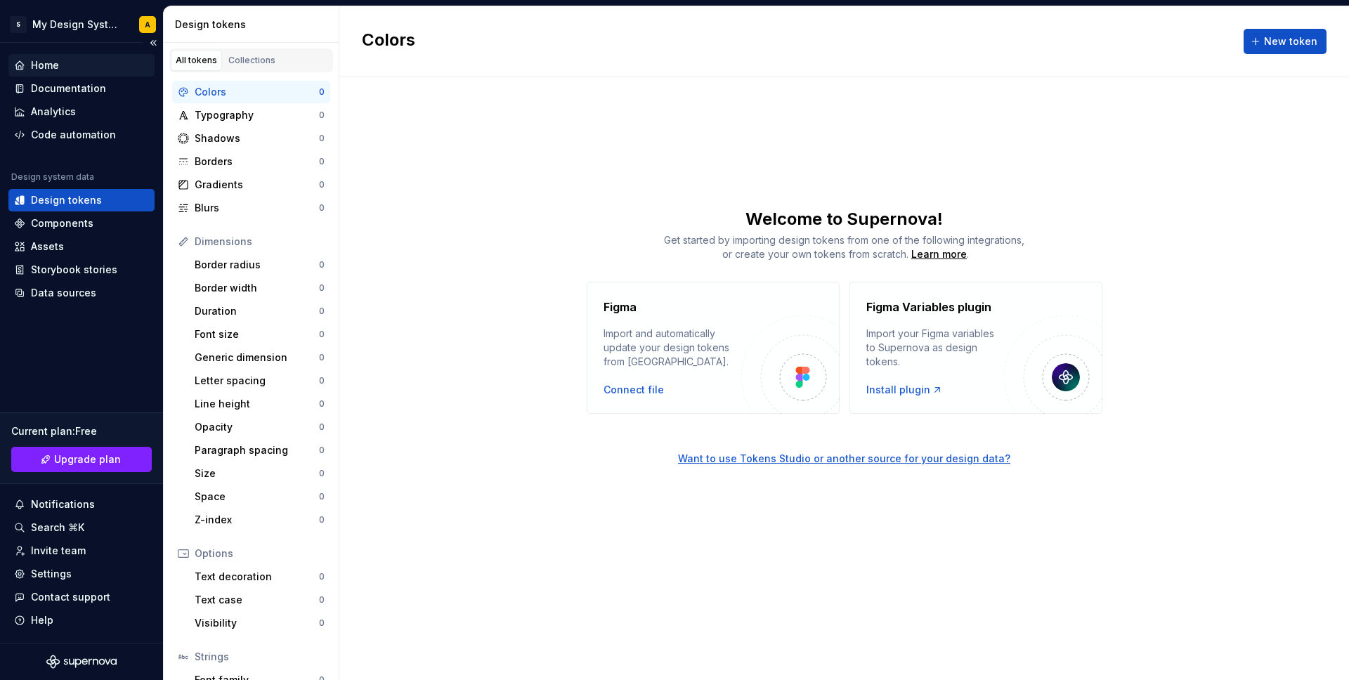 The image size is (1349, 680). What do you see at coordinates (259, 497) in the screenshot?
I see `a: Space0` at bounding box center [259, 497].